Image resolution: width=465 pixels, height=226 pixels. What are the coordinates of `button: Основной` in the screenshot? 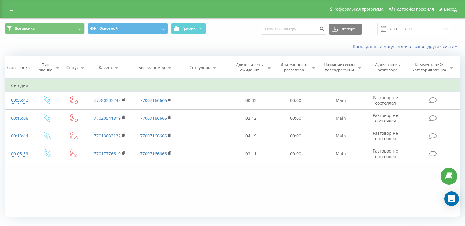 It's located at (128, 28).